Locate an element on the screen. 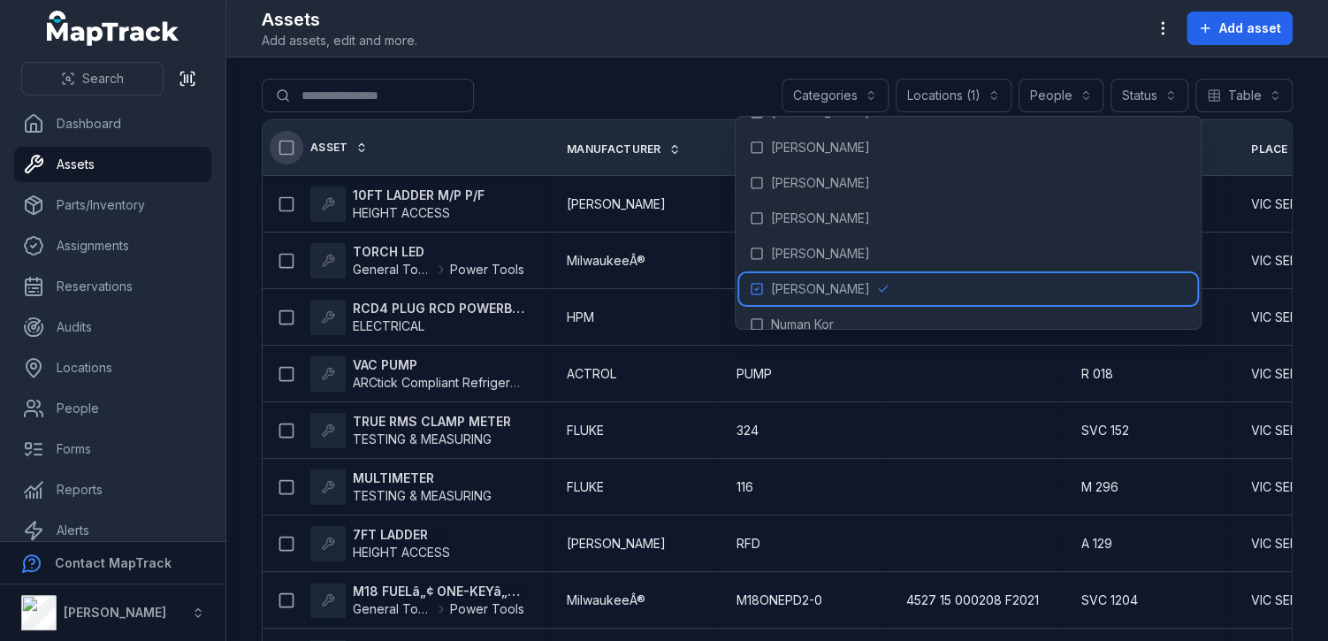  strong: 10FT LADDER M/P P/F is located at coordinates (418, 195).